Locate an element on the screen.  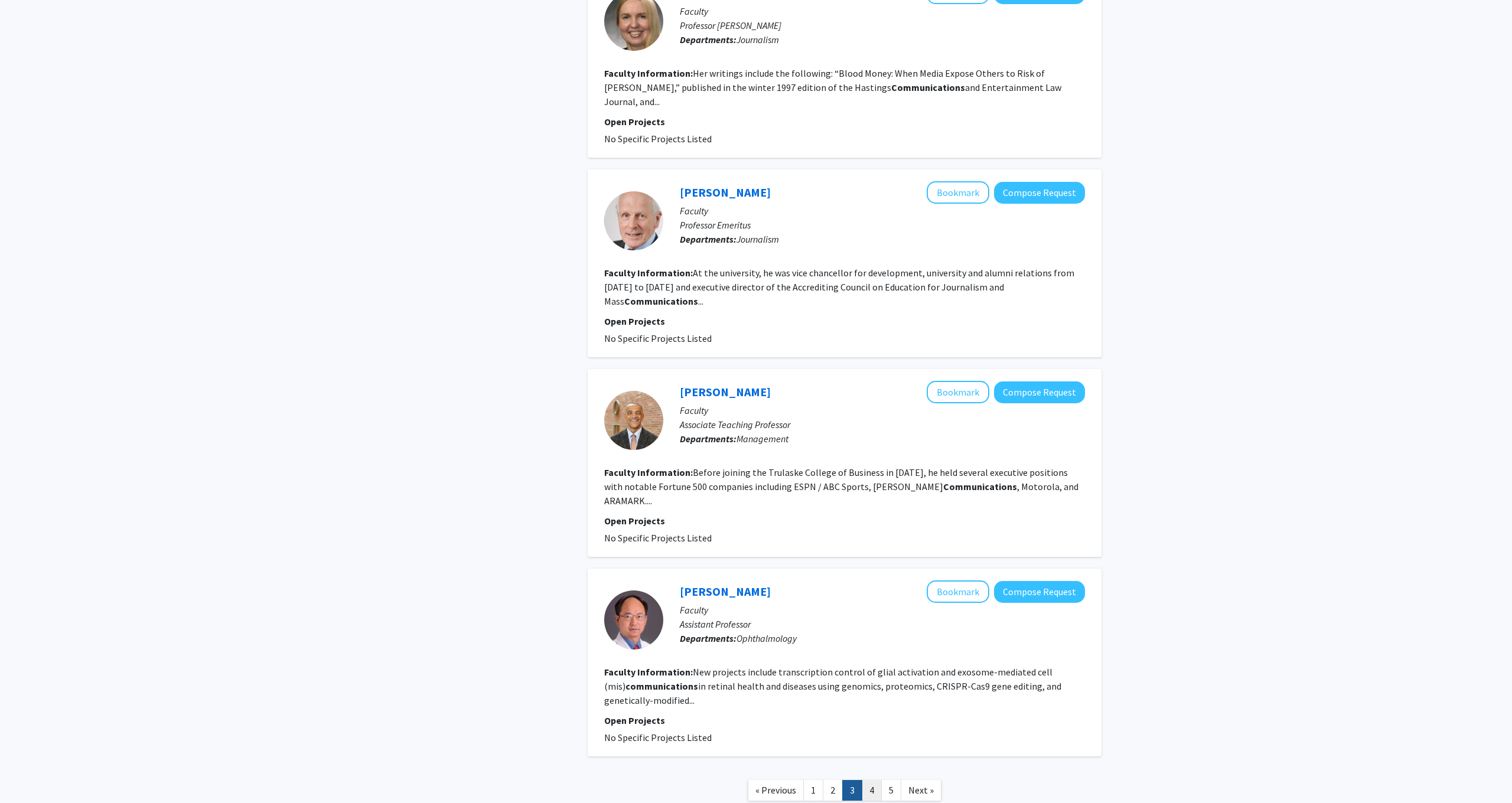
span: « Previous is located at coordinates (776, 790).